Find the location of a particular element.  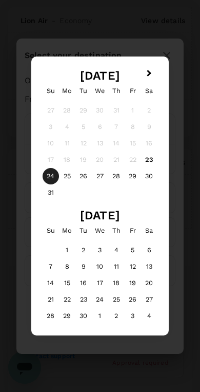

div: Choose Saturday, September 6th, 2025 is located at coordinates (149, 250).